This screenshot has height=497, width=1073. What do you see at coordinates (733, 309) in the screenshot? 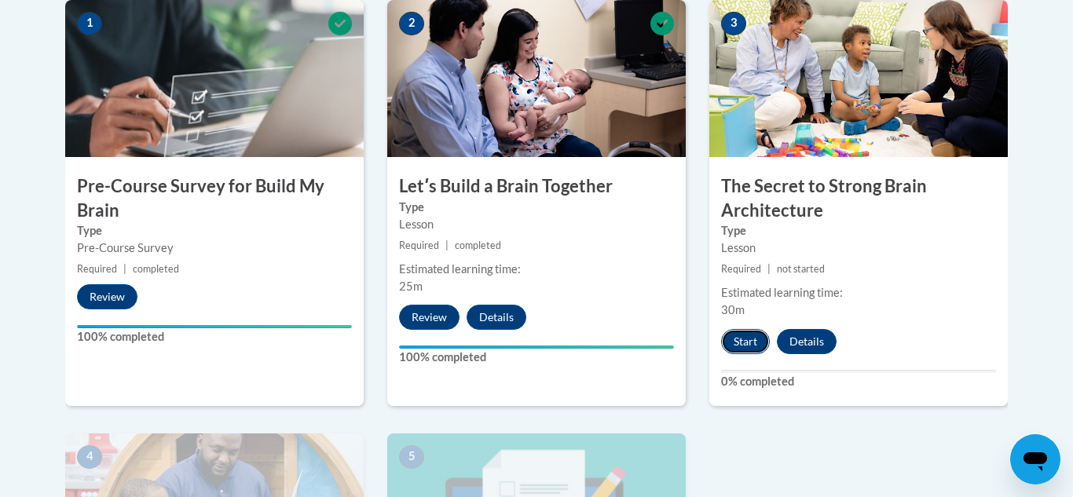
I see `span: 30m` at bounding box center [733, 309].